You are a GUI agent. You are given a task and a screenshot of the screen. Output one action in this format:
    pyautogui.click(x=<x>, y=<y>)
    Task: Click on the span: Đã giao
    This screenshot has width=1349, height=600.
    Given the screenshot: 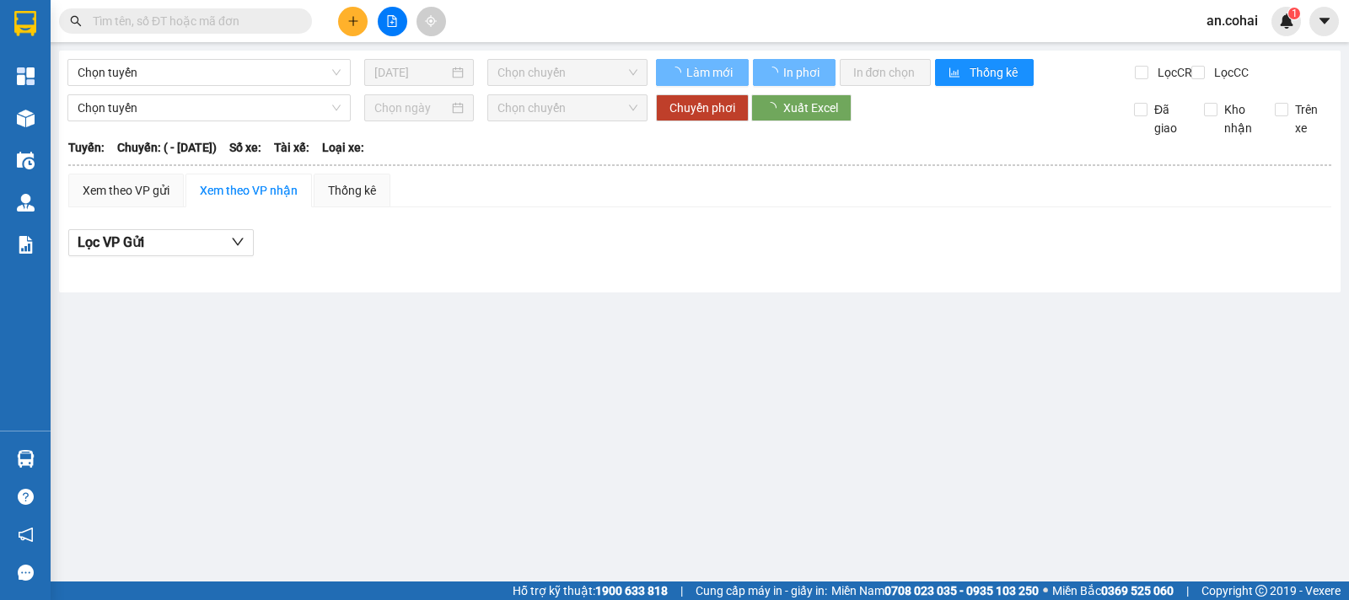 What is the action you would take?
    pyautogui.click(x=1170, y=119)
    